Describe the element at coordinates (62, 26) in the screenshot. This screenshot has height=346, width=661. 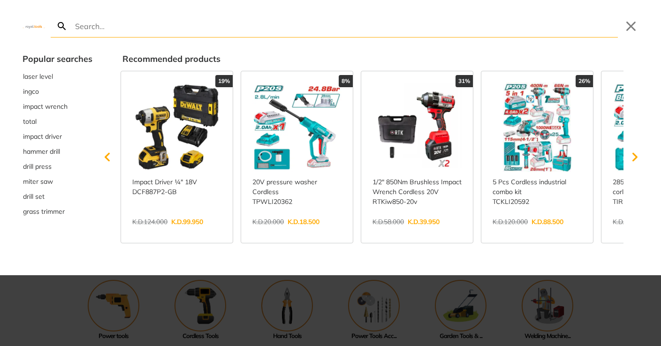
I see `svg: Search` at that location.